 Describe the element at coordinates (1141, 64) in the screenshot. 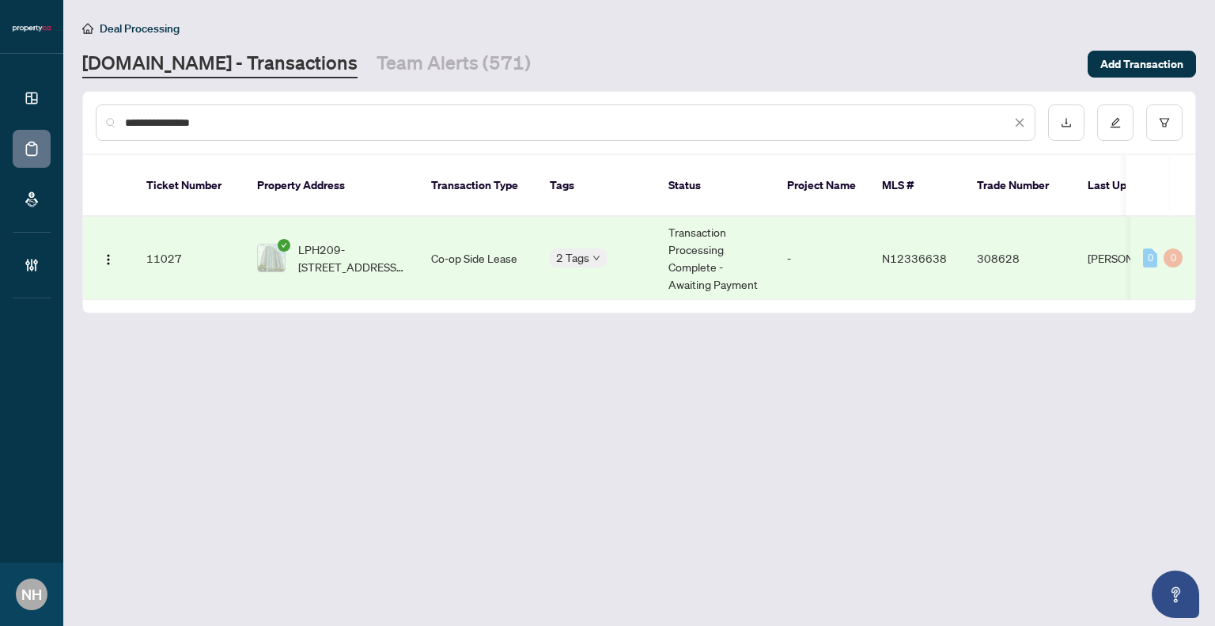

I see `button: Add Transaction` at that location.